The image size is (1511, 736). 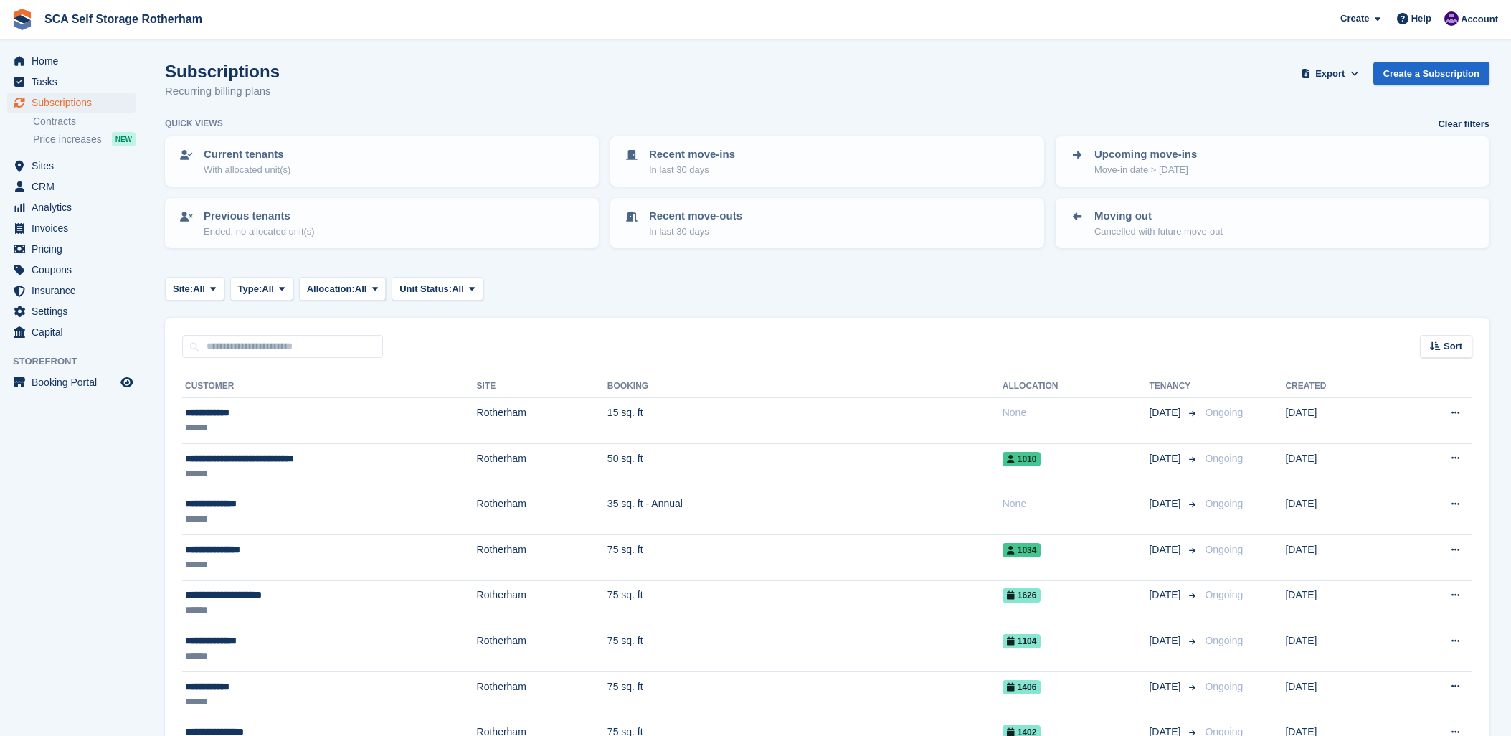 What do you see at coordinates (259, 232) in the screenshot?
I see `p: Ended, no allocated unit(s)` at bounding box center [259, 232].